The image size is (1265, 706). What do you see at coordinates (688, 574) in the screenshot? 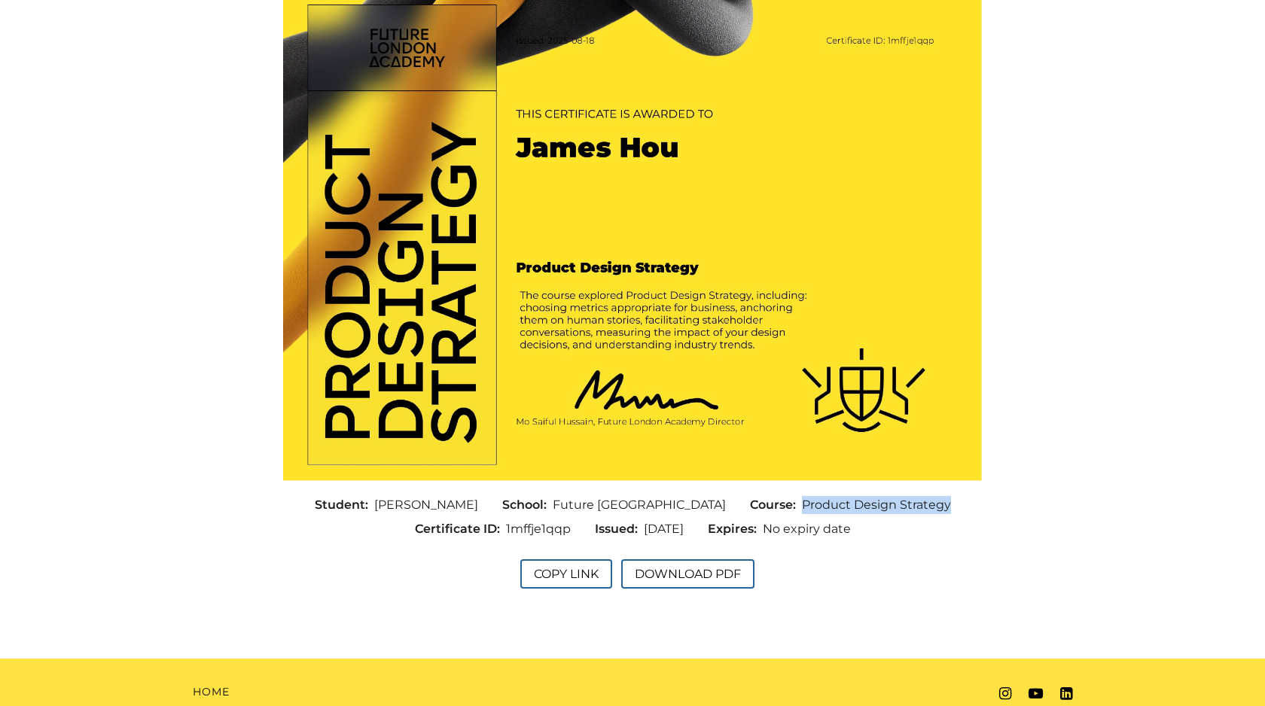
I see `button: Download PDF` at bounding box center [688, 574].